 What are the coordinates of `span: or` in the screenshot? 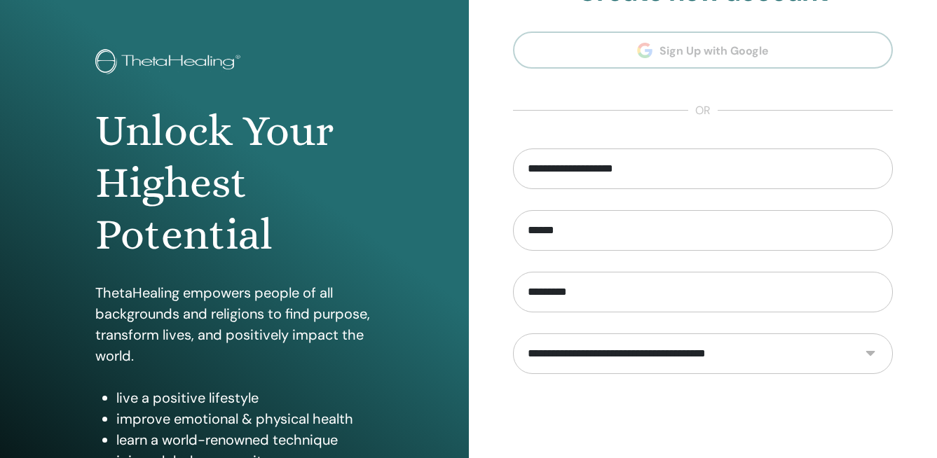 It's located at (703, 111).